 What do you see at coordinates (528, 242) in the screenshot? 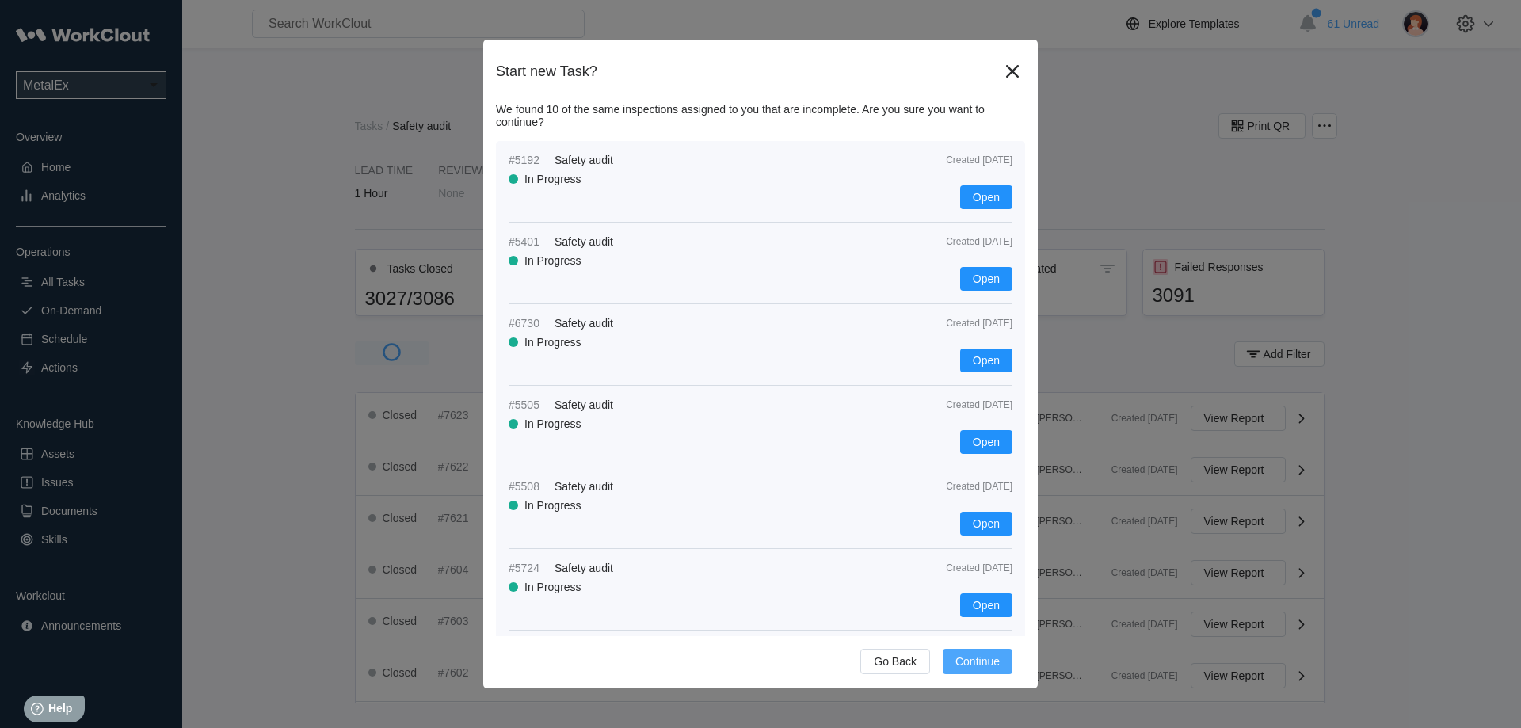
I see `span: #5401` at bounding box center [528, 242].